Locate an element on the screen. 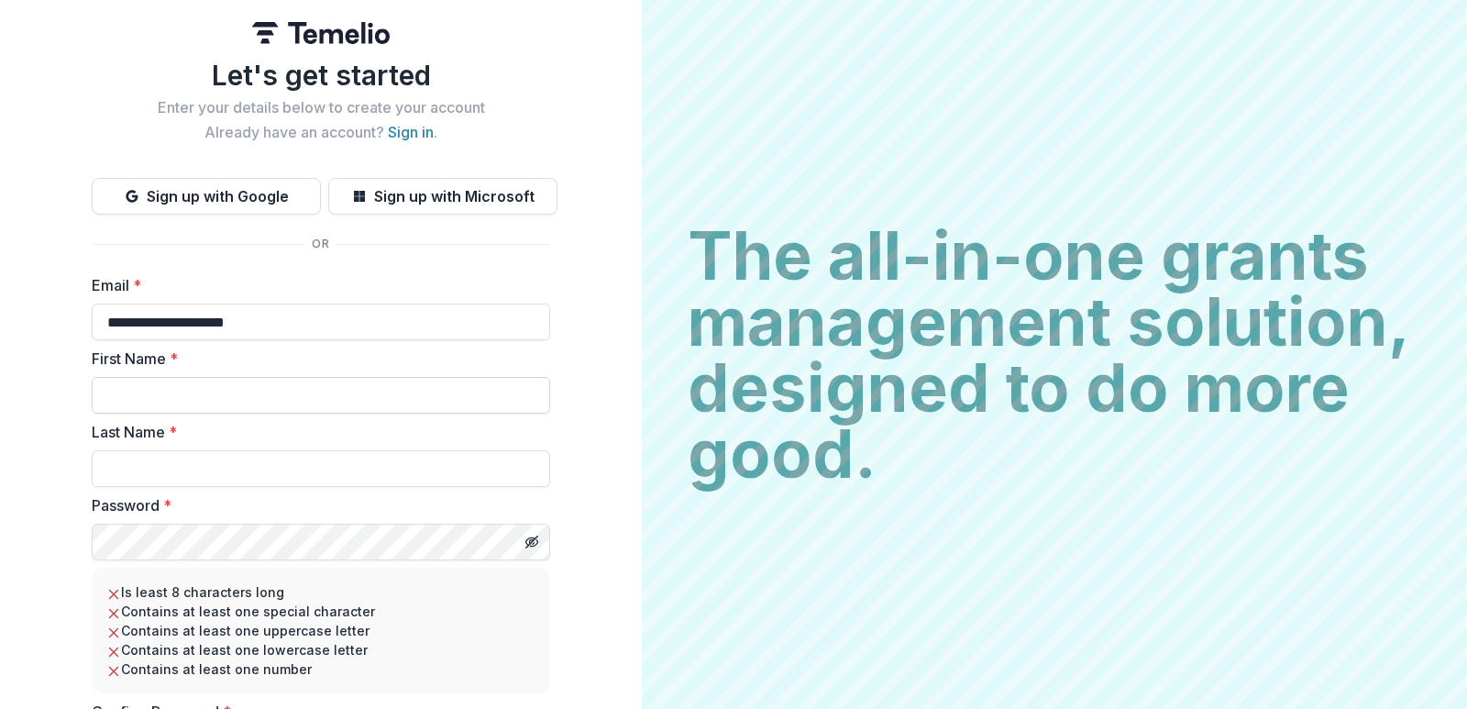  button: Sign up with Google is located at coordinates (206, 196).